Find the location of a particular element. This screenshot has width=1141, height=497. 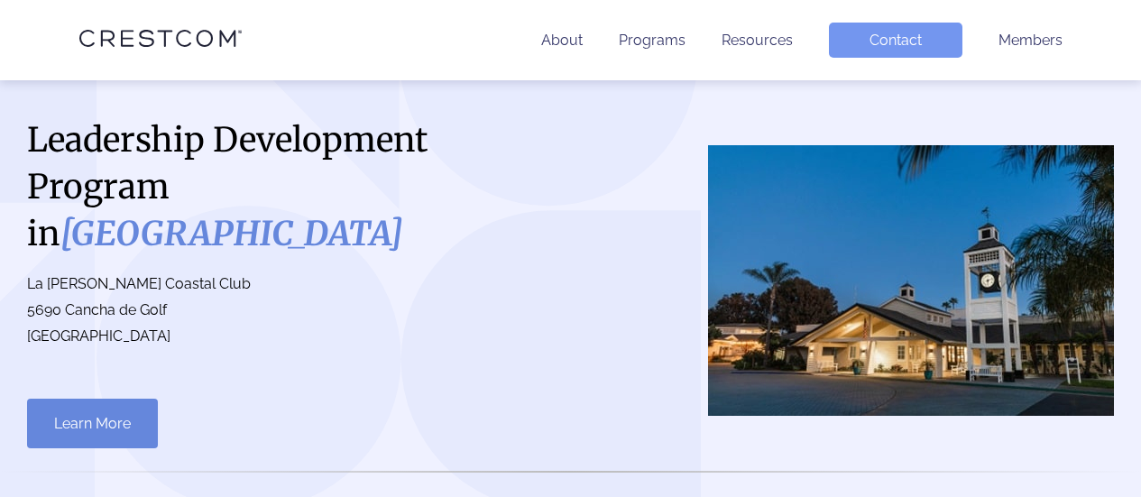

a: Contact is located at coordinates (896, 40).